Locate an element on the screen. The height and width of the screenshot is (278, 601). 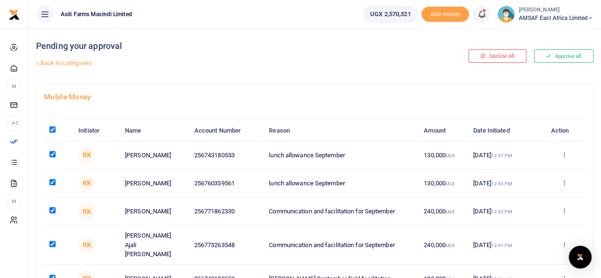
a: UGX 2,570,321 is located at coordinates (390, 14).